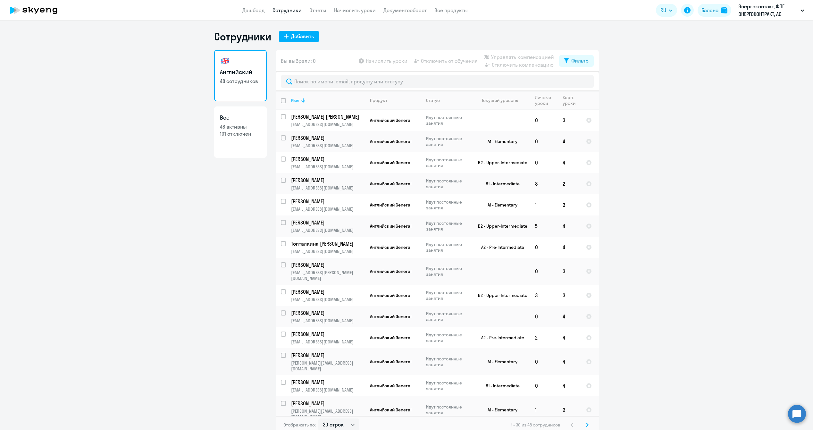 This screenshot has height=430, width=813. I want to click on td: 8, so click(544, 184).